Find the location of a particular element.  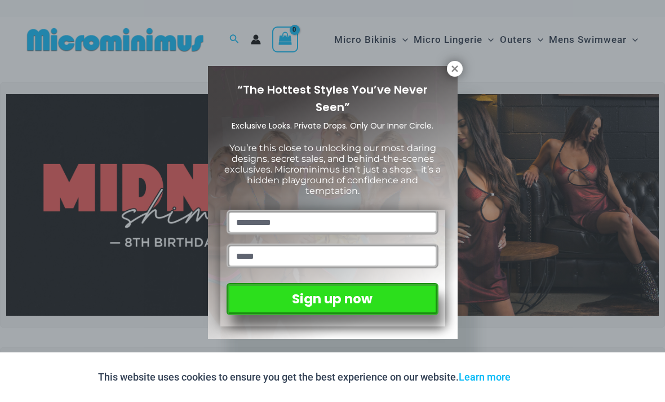

p: This website uses cookies to ensure you get the best experience on our website. is located at coordinates (304, 377).